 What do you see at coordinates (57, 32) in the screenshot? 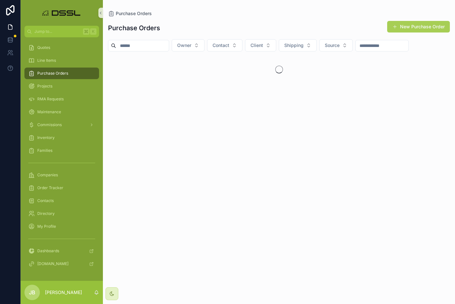
I see `span: Jump to...` at bounding box center [57, 32].